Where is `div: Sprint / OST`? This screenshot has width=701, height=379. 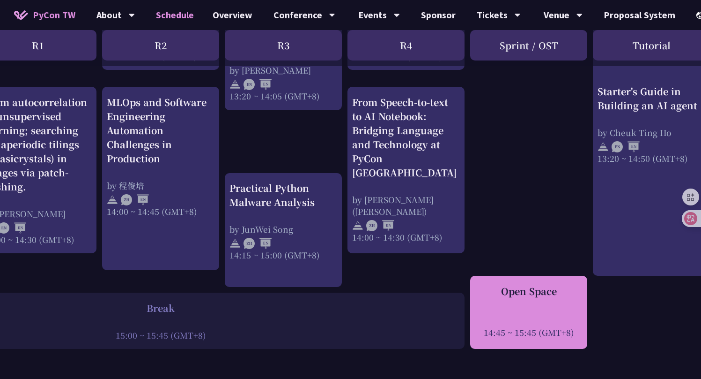
div: Sprint / OST is located at coordinates (529, 45).